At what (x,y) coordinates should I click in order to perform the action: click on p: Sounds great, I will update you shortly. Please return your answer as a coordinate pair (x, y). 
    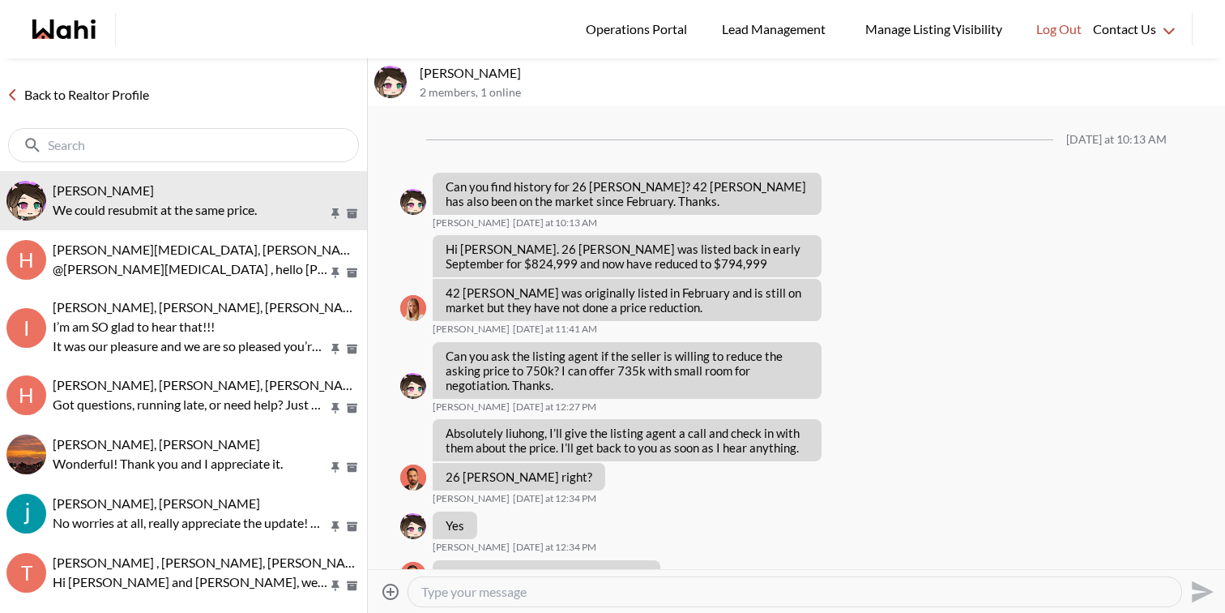
    Looking at the image, I should click on (546, 574).